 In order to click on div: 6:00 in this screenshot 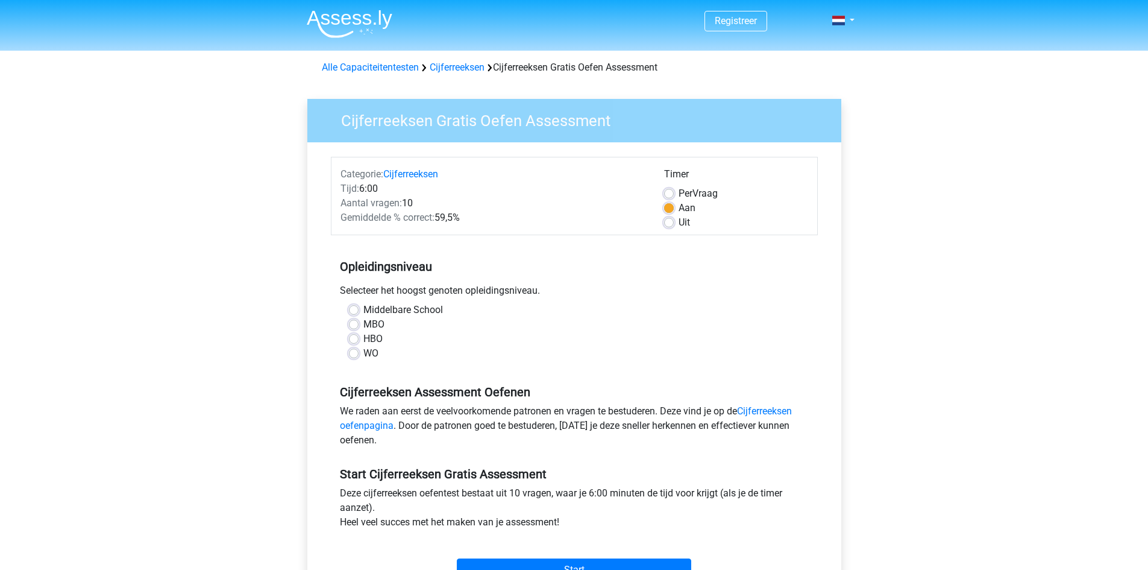, I will do `click(493, 189)`.